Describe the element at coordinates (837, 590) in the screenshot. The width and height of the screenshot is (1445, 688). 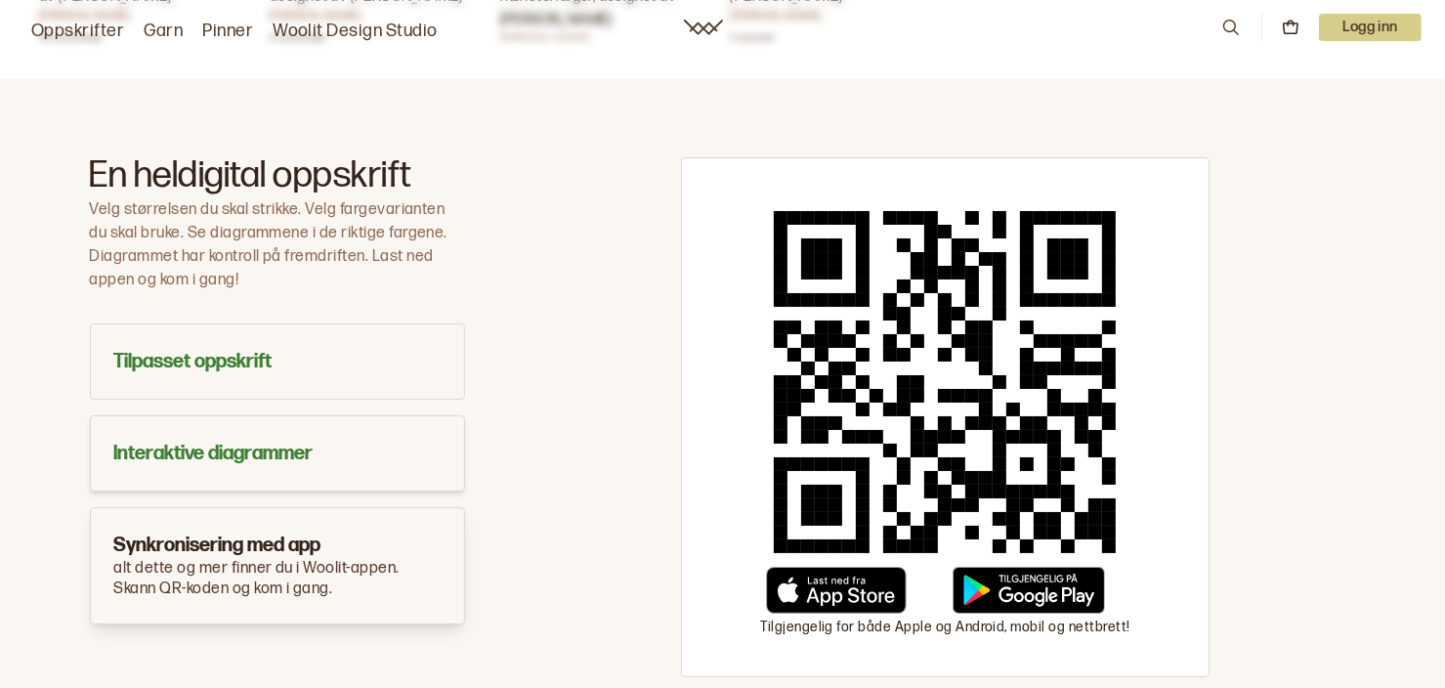
I see `a: AppStore Link` at that location.